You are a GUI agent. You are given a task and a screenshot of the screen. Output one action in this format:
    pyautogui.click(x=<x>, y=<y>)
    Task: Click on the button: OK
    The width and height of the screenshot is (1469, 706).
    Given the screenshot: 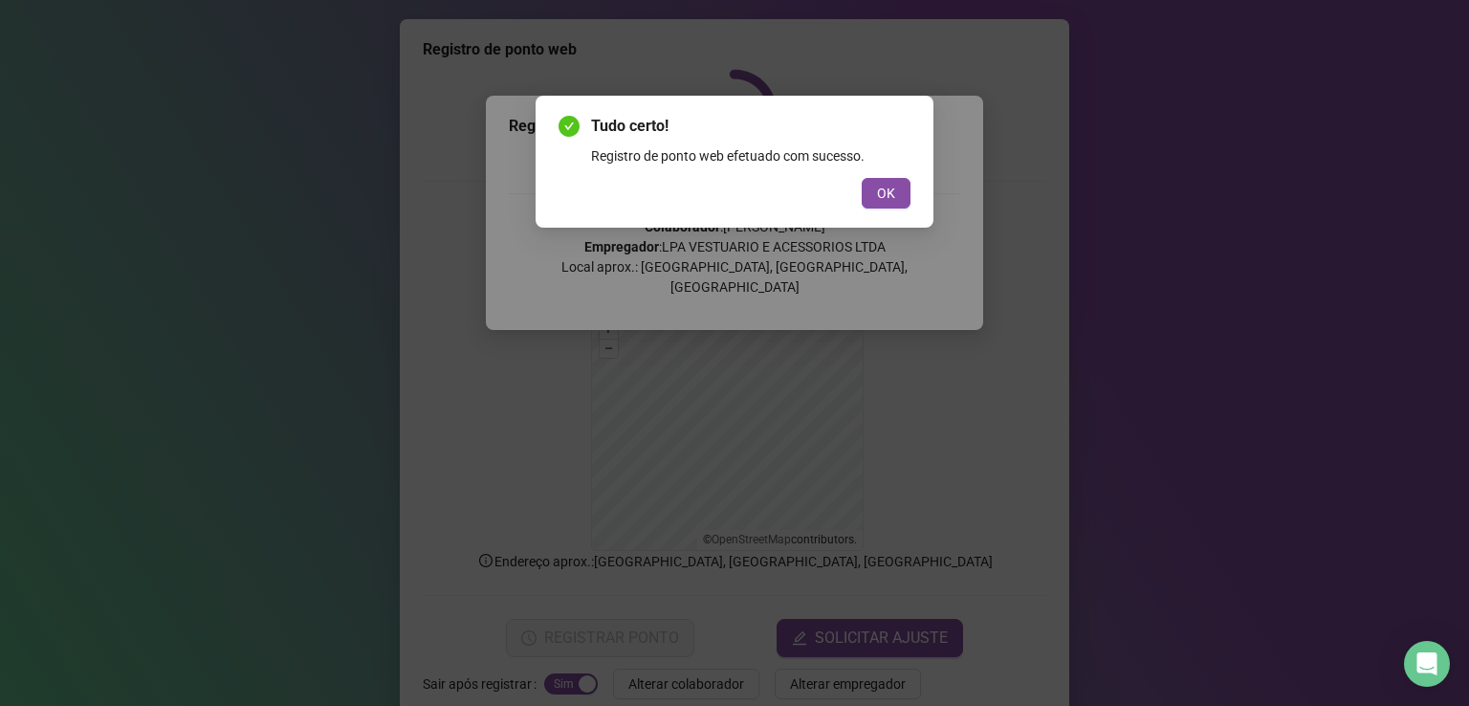 What is the action you would take?
    pyautogui.click(x=886, y=193)
    